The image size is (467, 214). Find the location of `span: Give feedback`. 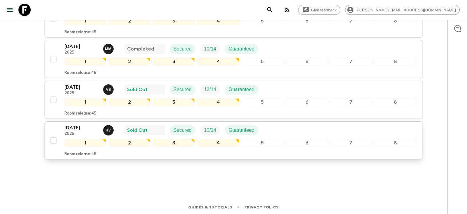

span: Give feedback is located at coordinates (324, 10).